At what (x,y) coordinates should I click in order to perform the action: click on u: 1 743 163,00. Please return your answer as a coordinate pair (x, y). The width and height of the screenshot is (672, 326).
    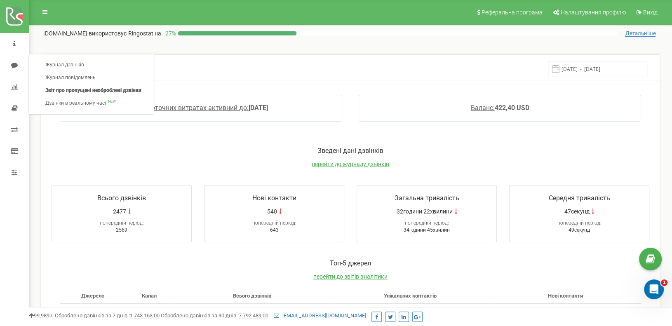
    Looking at the image, I should click on (145, 315).